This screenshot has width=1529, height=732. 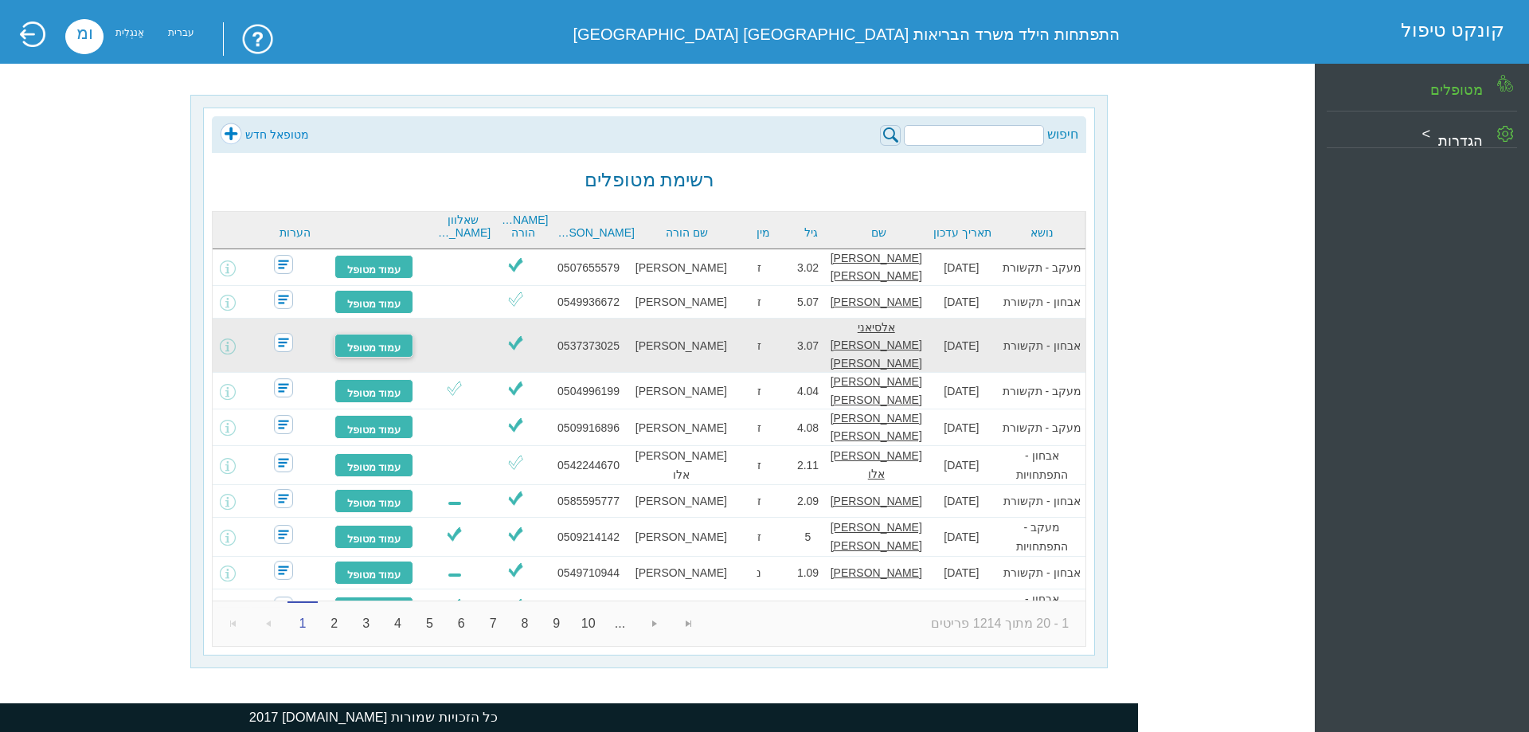 I want to click on font: 5, so click(x=429, y=623).